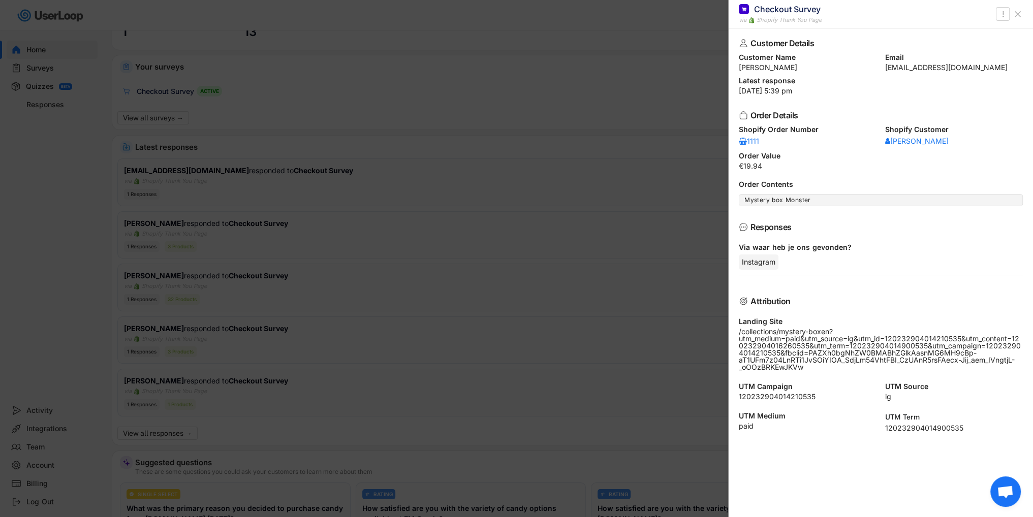 Image resolution: width=1033 pixels, height=517 pixels. What do you see at coordinates (878, 115) in the screenshot?
I see `div: Order Details` at bounding box center [878, 115].